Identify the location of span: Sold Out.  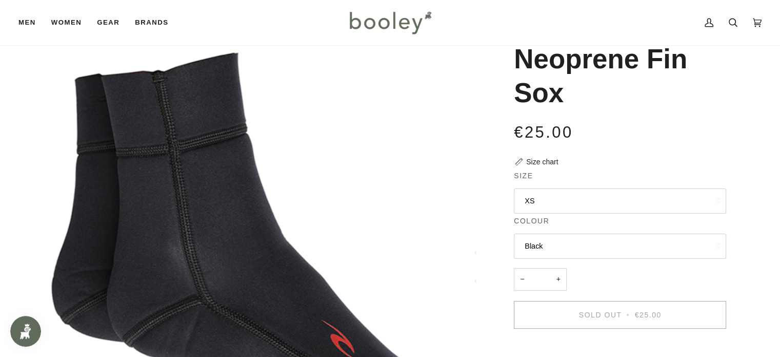
(601, 314).